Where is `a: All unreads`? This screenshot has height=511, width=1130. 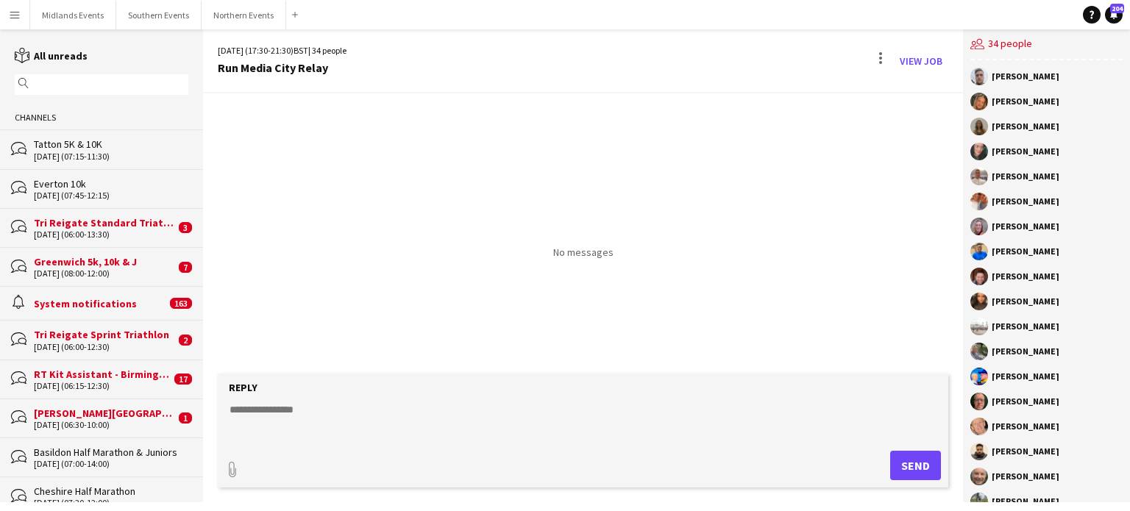
a: All unreads is located at coordinates (51, 56).